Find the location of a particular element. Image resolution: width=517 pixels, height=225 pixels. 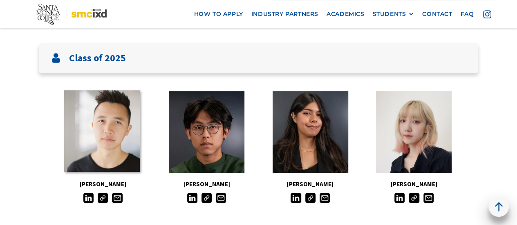

img: icon - instagram is located at coordinates (487, 14).